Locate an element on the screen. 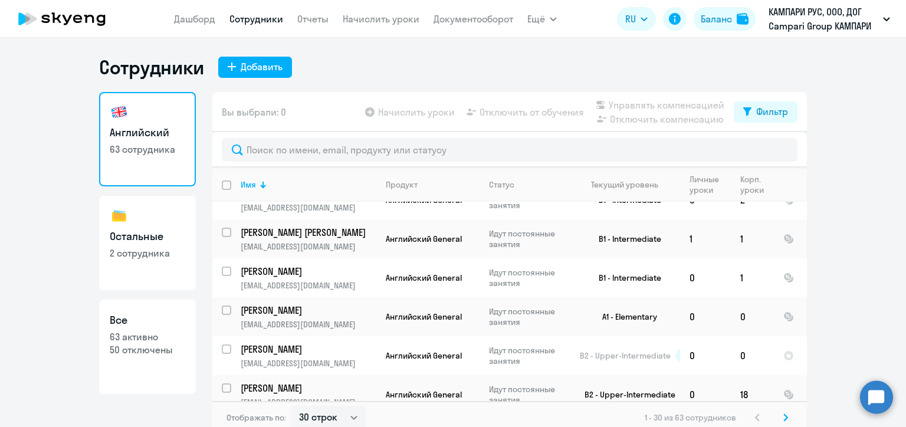 The image size is (906, 427). img: english is located at coordinates (119, 112).